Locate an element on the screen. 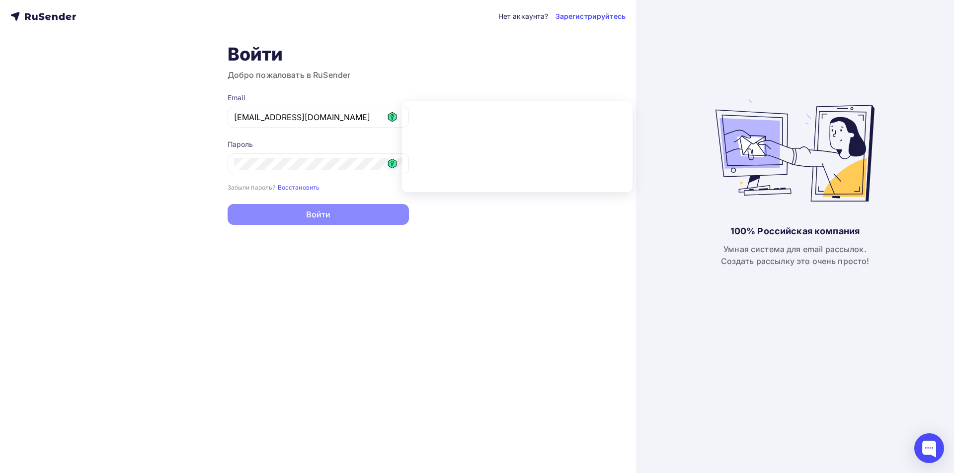  a: Восстановить is located at coordinates (299, 187).